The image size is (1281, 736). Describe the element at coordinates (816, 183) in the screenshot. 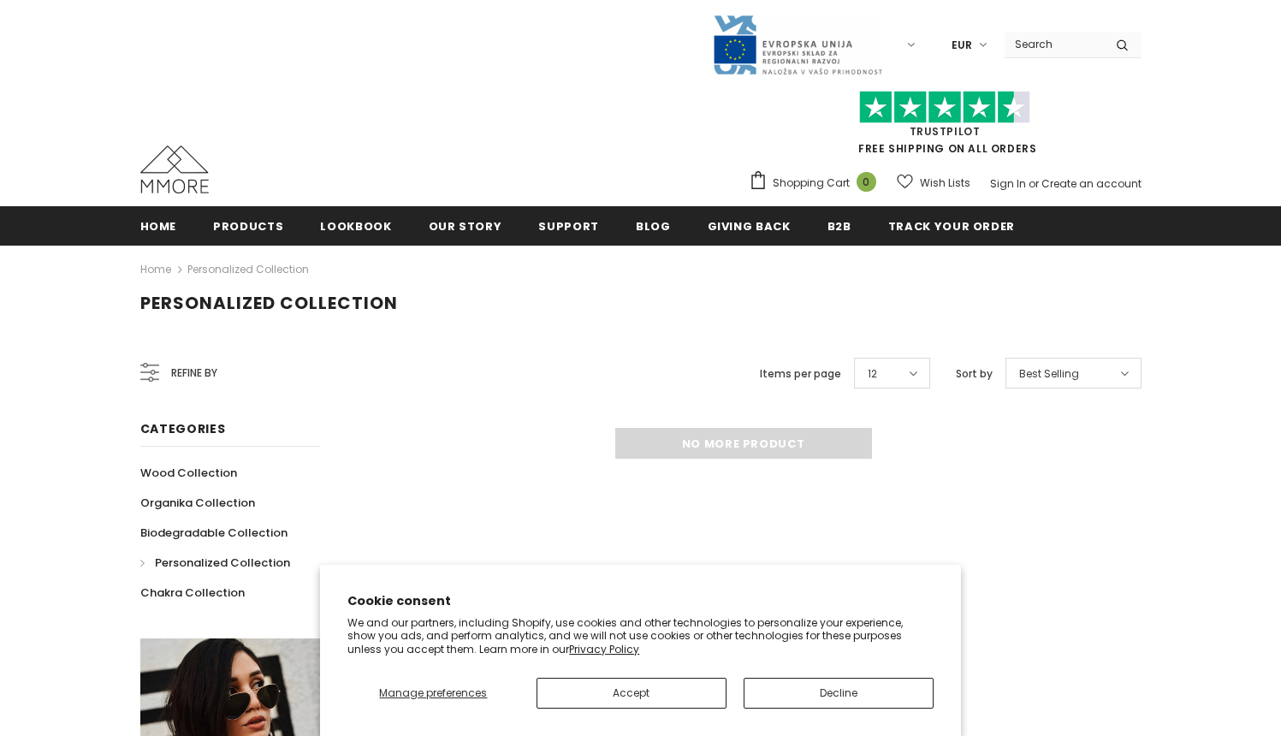

I see `a: Shopping Cart 0` at that location.